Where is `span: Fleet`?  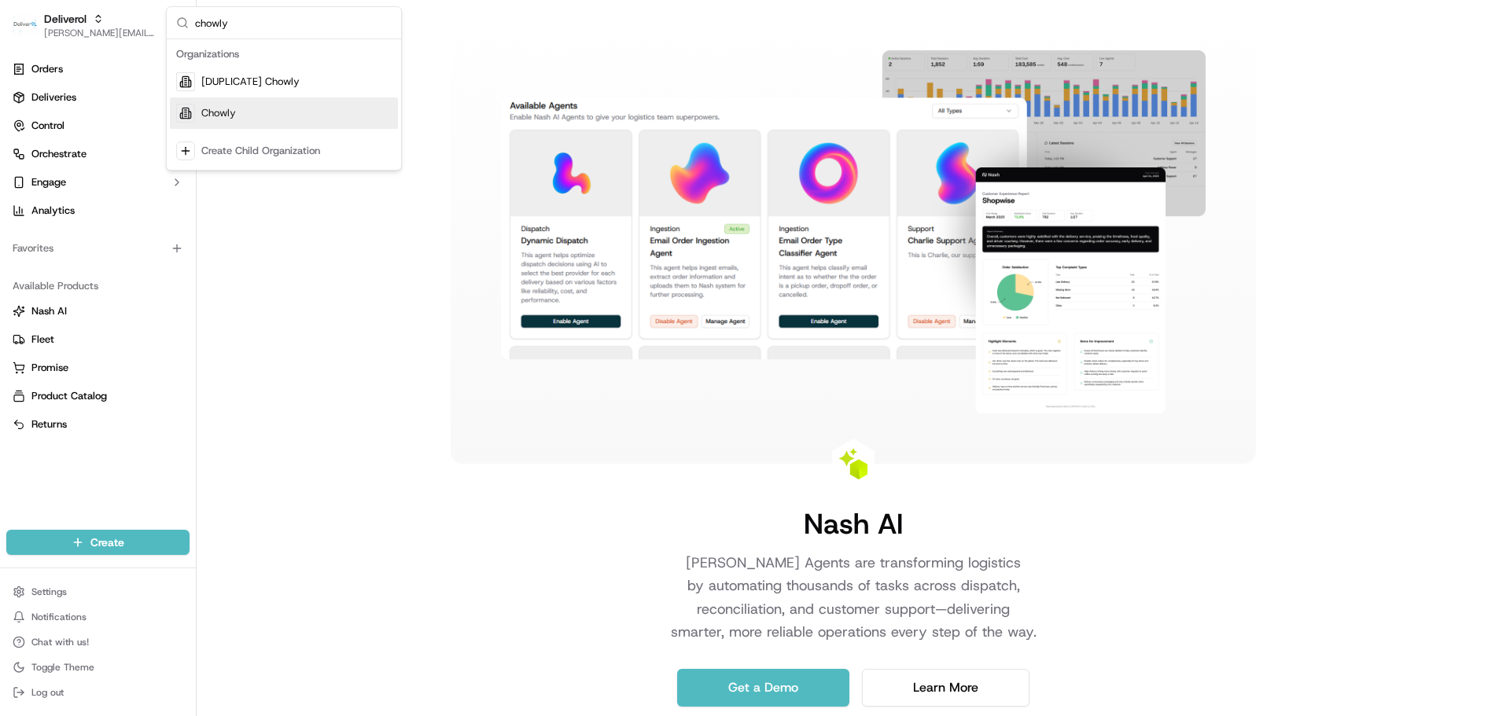
span: Fleet is located at coordinates (42, 340).